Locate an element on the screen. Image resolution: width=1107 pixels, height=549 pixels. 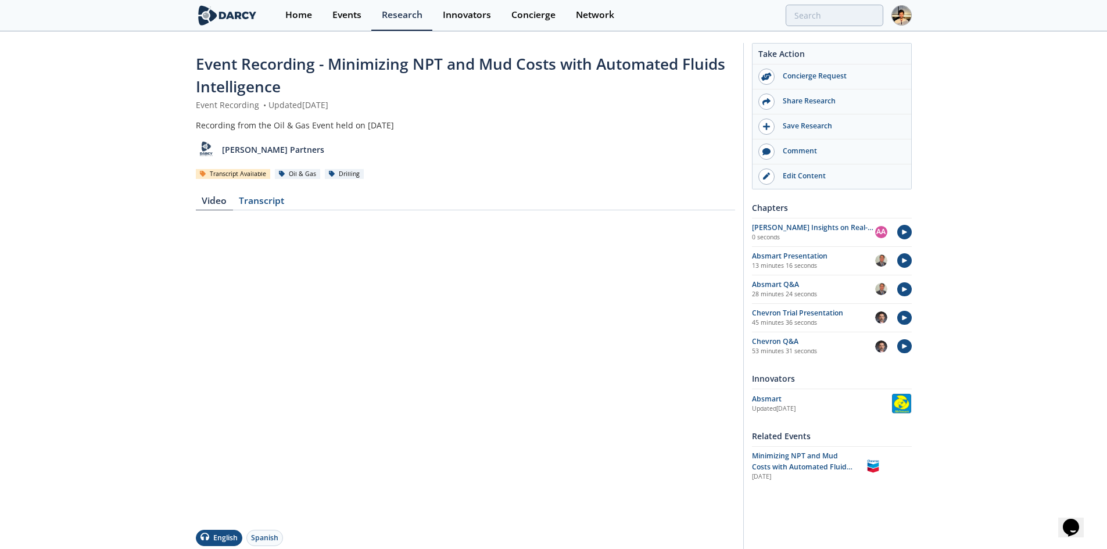
div: Chevron Q&A is located at coordinates (813, 342).